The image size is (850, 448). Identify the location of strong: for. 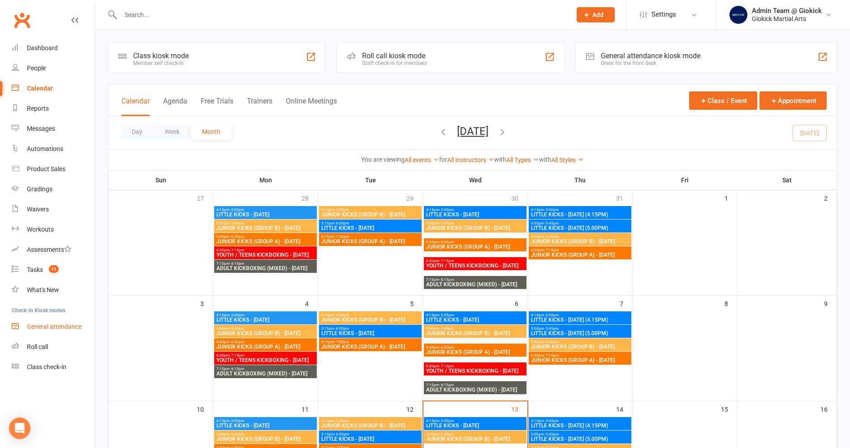
(443, 160).